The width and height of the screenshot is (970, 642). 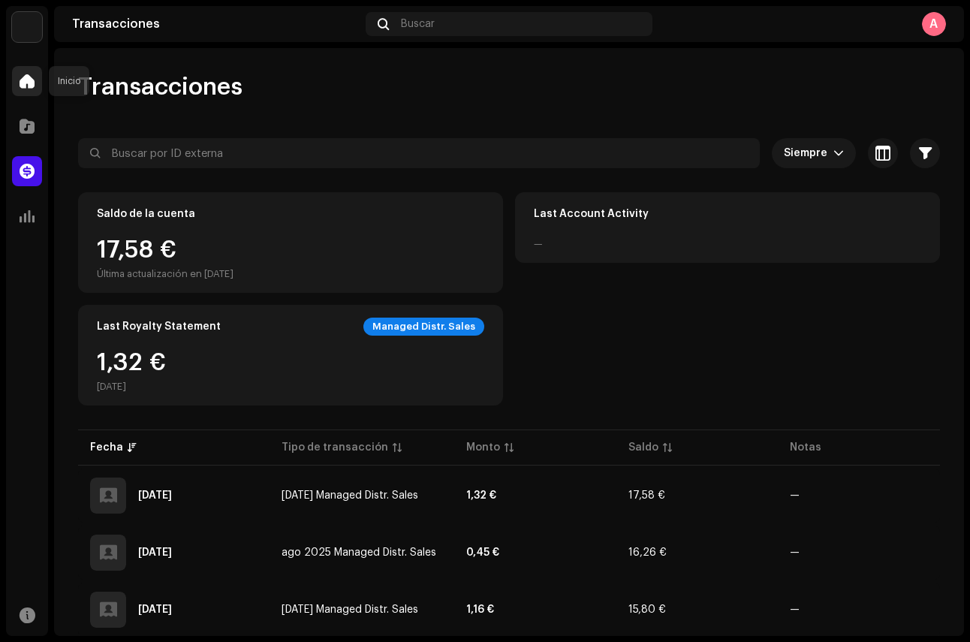 I want to click on span: 1,16 €, so click(x=480, y=610).